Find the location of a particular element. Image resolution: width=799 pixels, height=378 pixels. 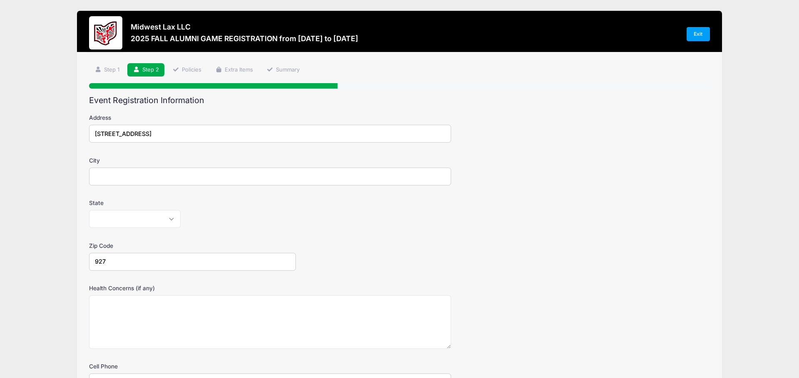

a: Extra Items is located at coordinates (234, 70).